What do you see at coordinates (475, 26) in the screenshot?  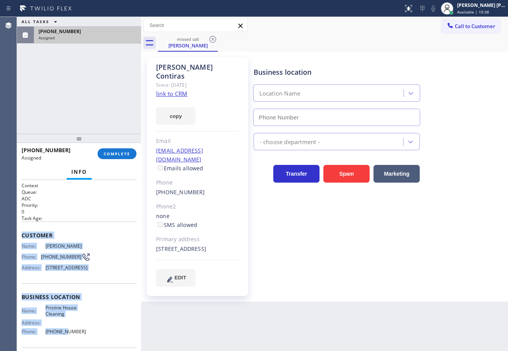 I see `span: Call to Customer` at bounding box center [475, 26].